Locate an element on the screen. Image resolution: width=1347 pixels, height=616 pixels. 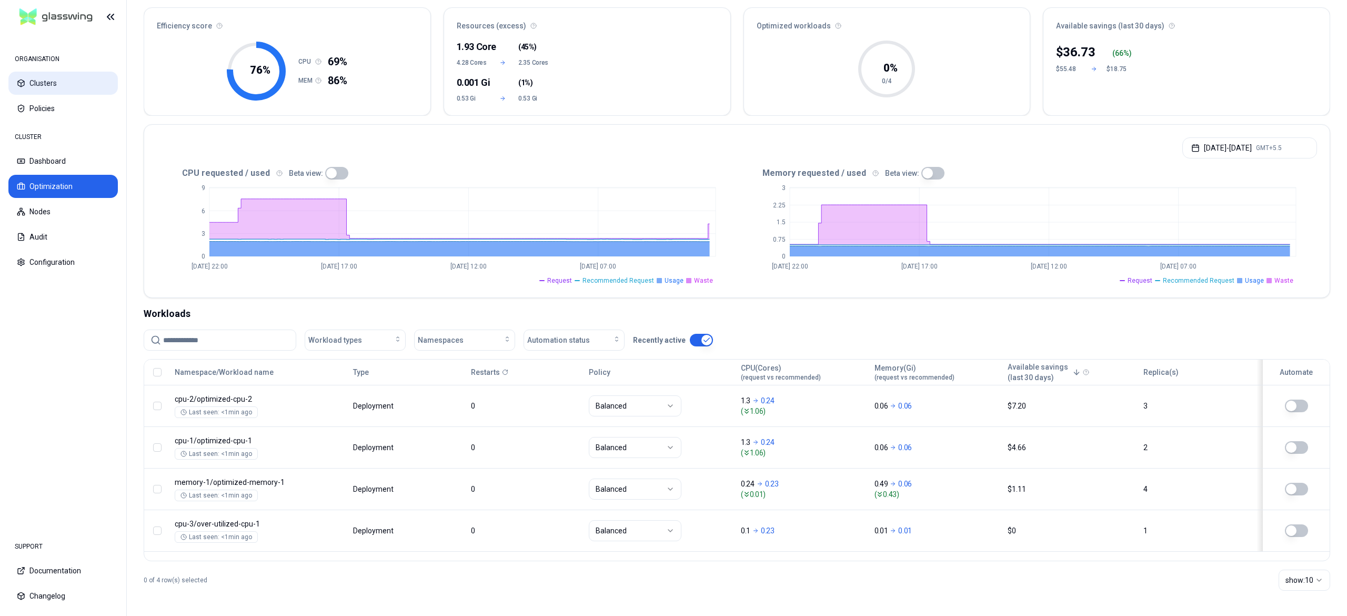
span: Workload types is located at coordinates (335, 340).